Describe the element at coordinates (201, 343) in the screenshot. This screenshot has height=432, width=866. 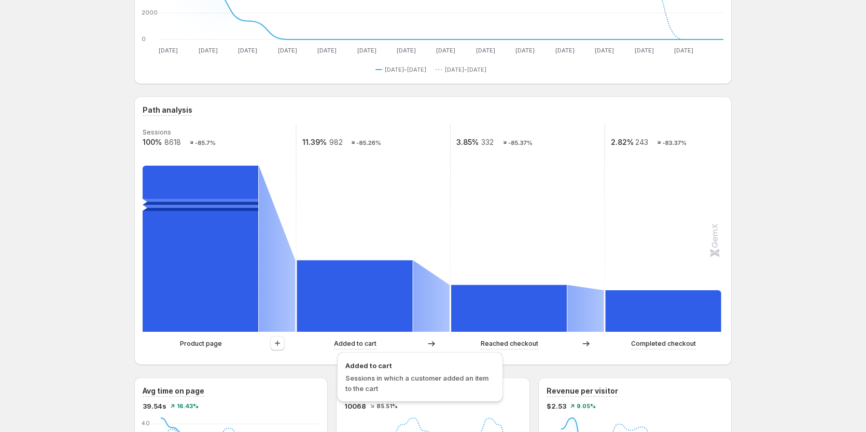
I see `p: Product page` at that location.